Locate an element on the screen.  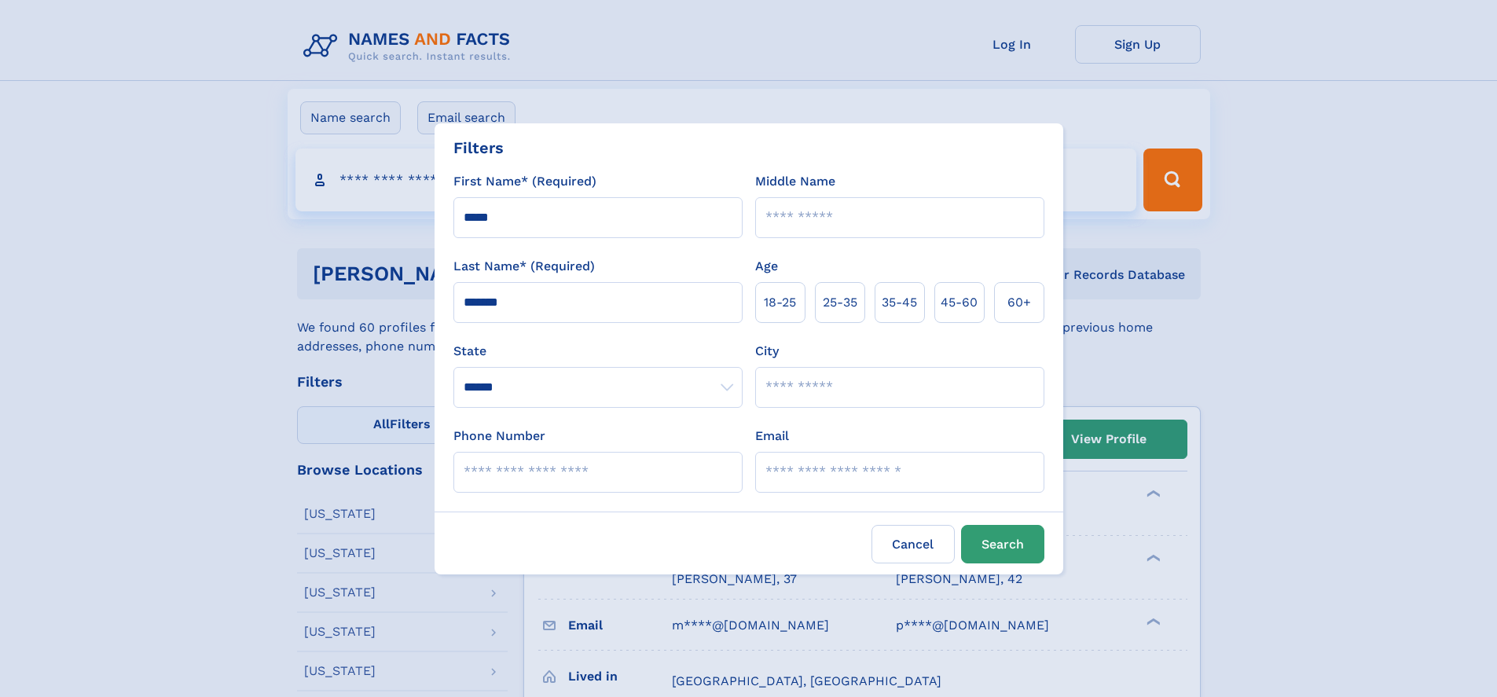
label: Age is located at coordinates (766, 266).